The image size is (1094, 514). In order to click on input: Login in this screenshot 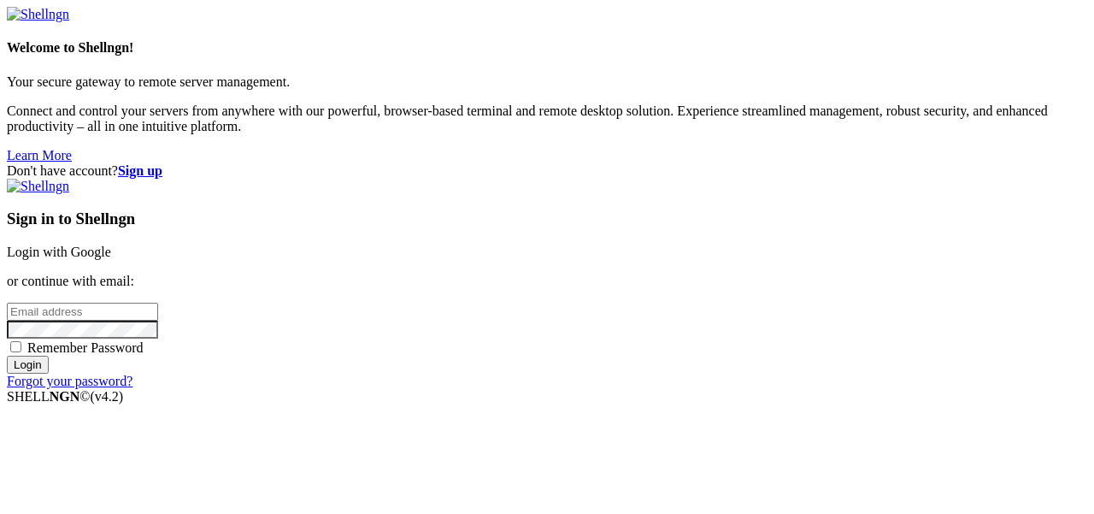, I will do `click(27, 364)`.